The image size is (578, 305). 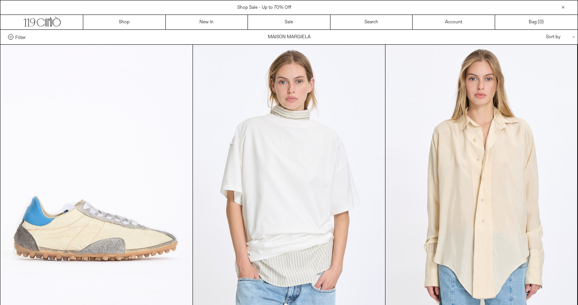 What do you see at coordinates (372, 22) in the screenshot?
I see `a: Search` at bounding box center [372, 22].